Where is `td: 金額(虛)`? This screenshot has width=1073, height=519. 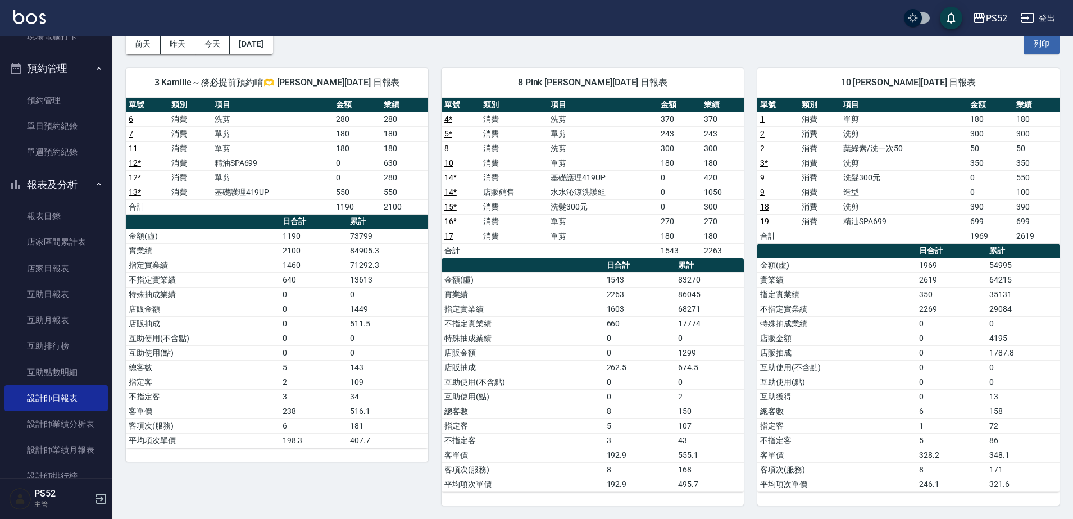 td: 金額(虛) is located at coordinates (836, 265).